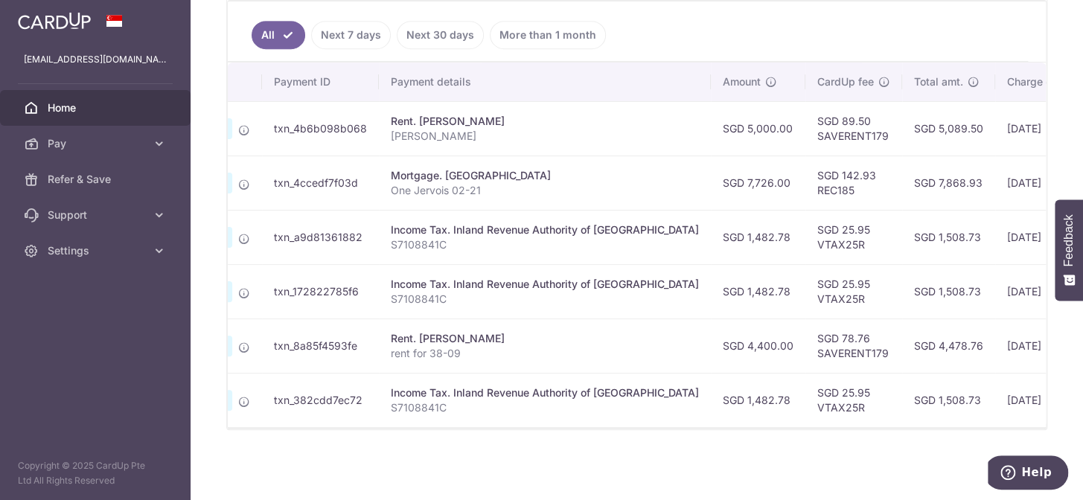 The width and height of the screenshot is (1083, 500). Describe the element at coordinates (320, 345) in the screenshot. I see `td: txn_8a85f4593fe` at that location.